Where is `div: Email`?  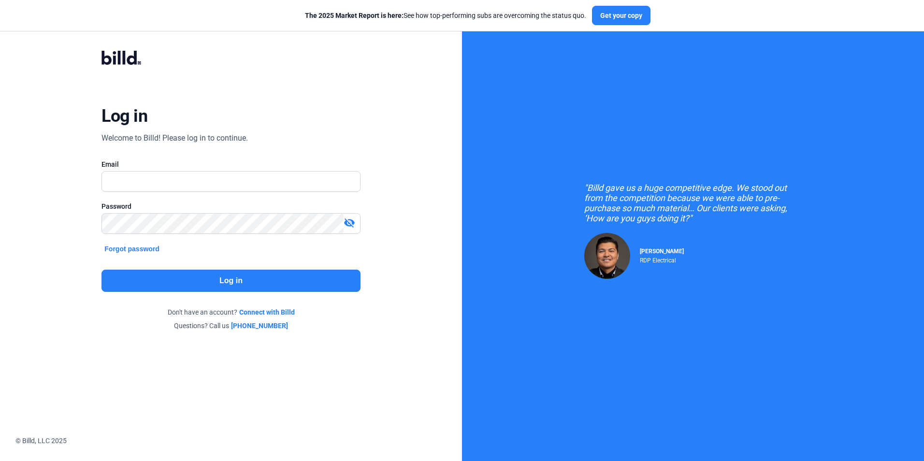 div: Email is located at coordinates (230, 164).